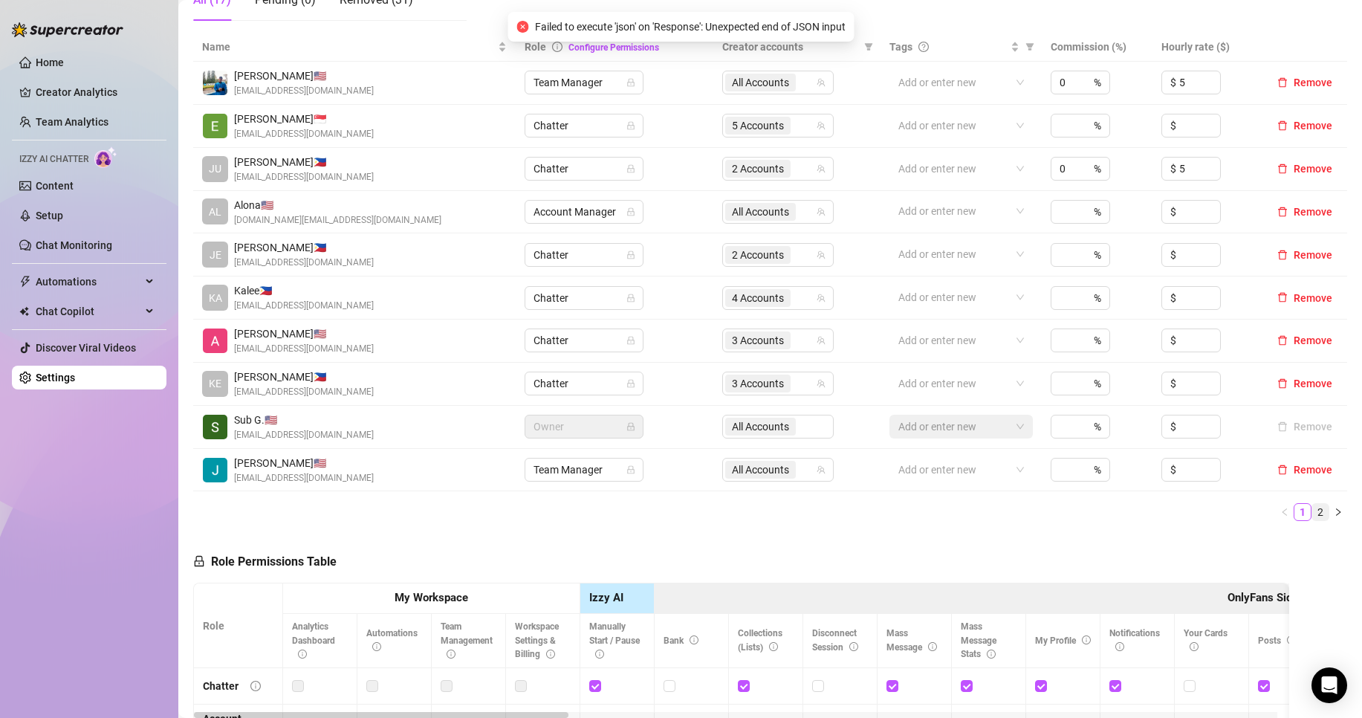 The width and height of the screenshot is (1362, 718). What do you see at coordinates (537, 641) in the screenshot?
I see `span: Workspace Settings & Billing` at bounding box center [537, 641].